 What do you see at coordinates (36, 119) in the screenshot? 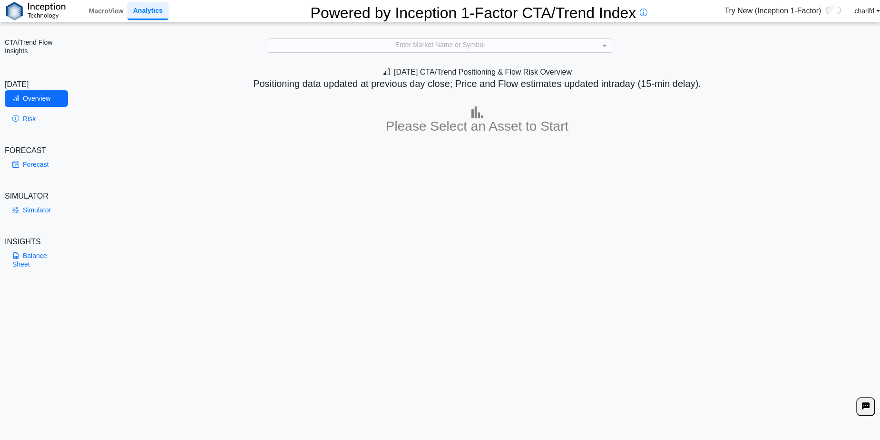
I see `a: Risk` at bounding box center [36, 119].